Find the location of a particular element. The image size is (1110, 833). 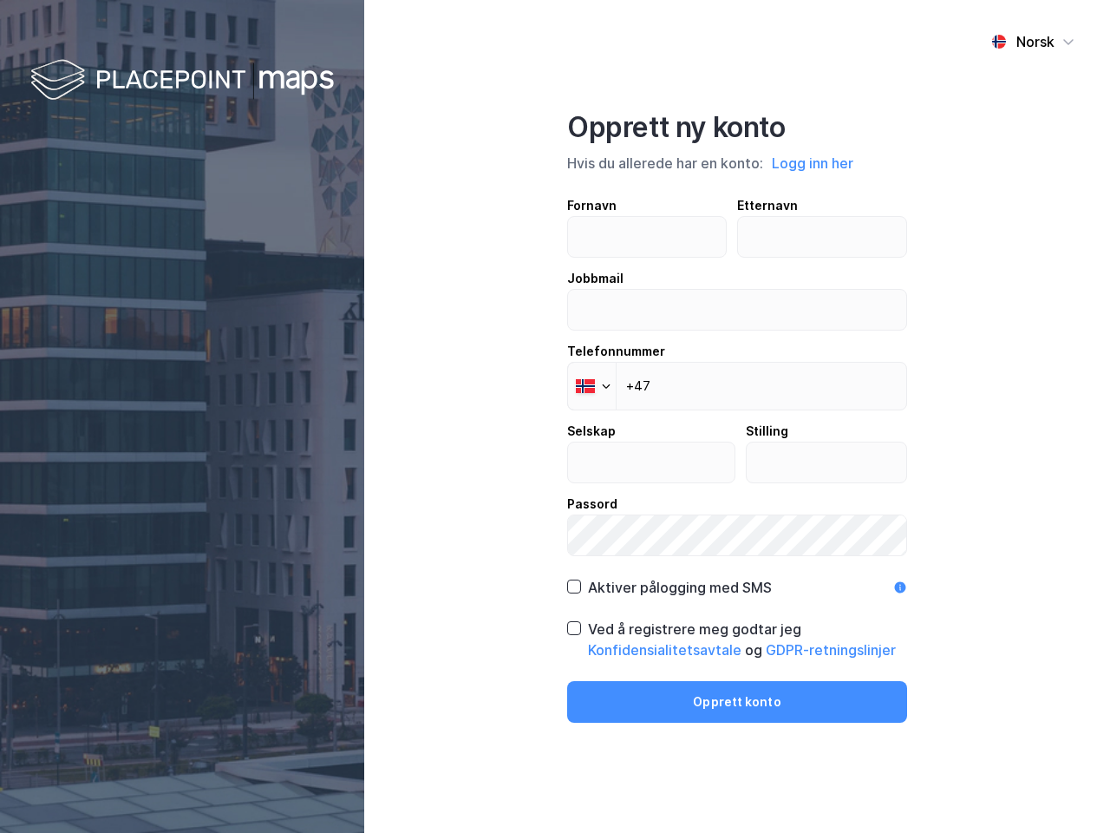

div: Norsk is located at coordinates (1036, 42).